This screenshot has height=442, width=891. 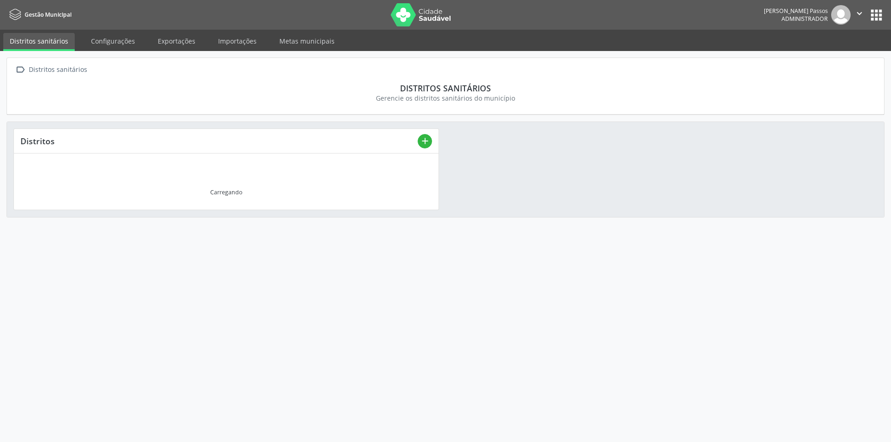 I want to click on a: Distritos sanitários, so click(x=39, y=42).